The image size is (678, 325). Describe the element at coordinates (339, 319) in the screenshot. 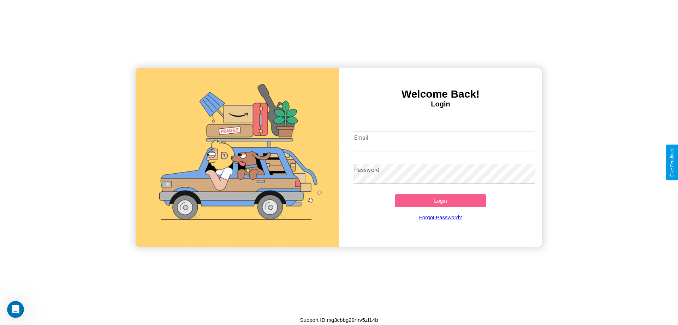

I see `p: Support ID: mg3cbbg29rfrv5zf14b` at that location.